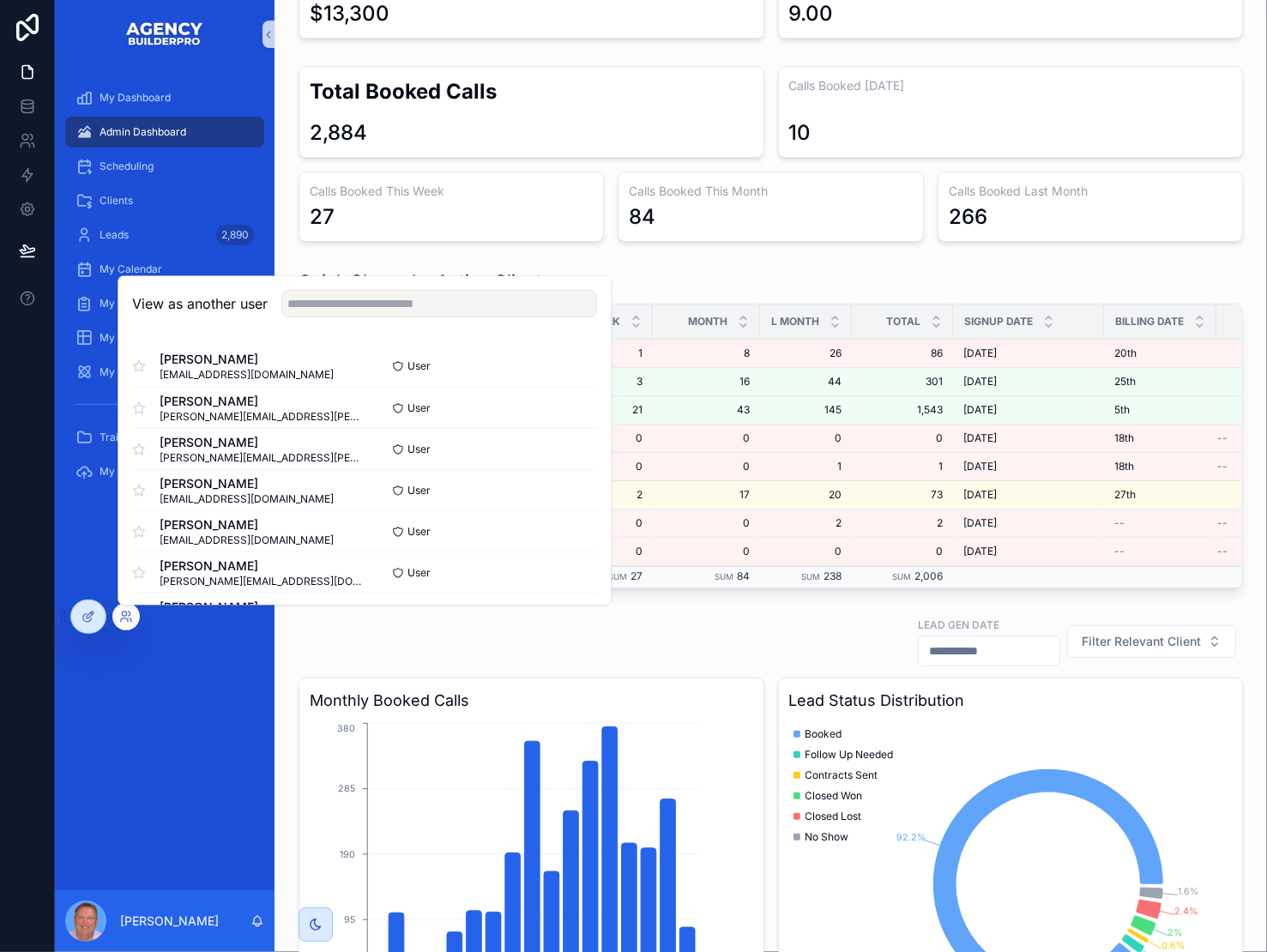  Describe the element at coordinates (641, 217) in the screenshot. I see `div: 84` at that location.